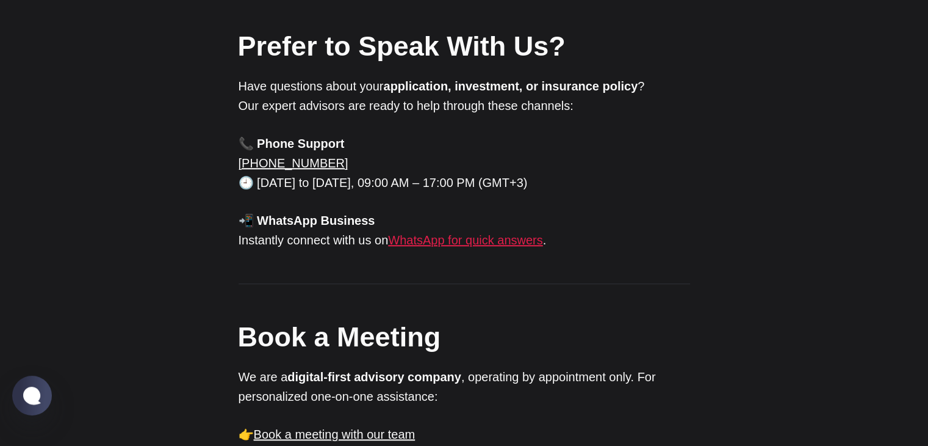 Image resolution: width=928 pixels, height=446 pixels. What do you see at coordinates (464, 386) in the screenshot?
I see `p: We are a , operating by appointment only. For personalized one-on-one assistance:` at bounding box center [464, 386].